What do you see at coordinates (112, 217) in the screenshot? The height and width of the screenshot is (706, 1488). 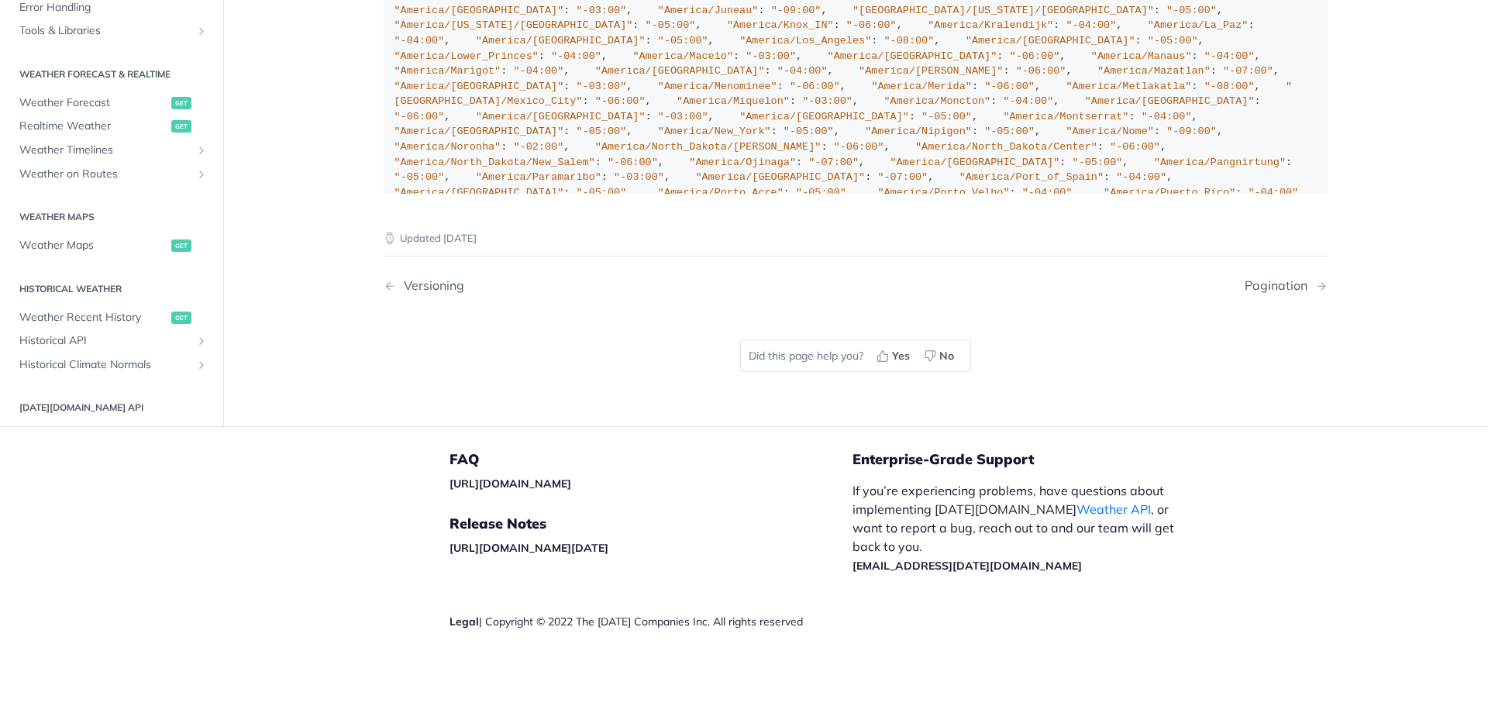 I see `h2: Weather Maps` at bounding box center [112, 217].